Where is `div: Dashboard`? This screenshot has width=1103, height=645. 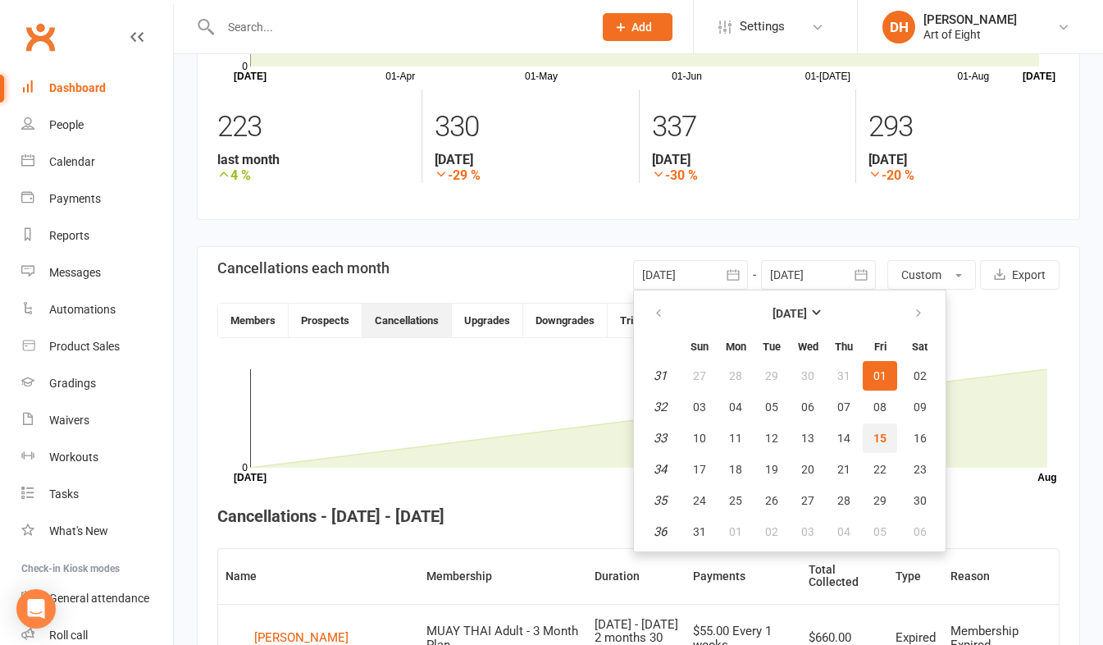 div: Dashboard is located at coordinates (77, 88).